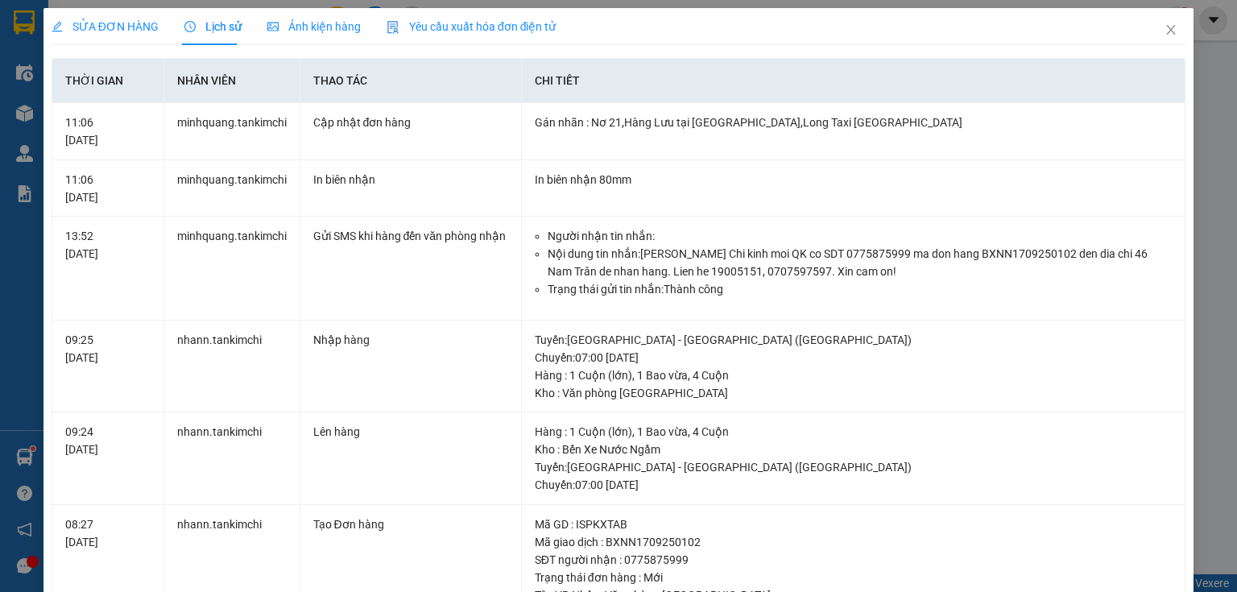  Describe the element at coordinates (853, 180) in the screenshot. I see `div: In biên nhận 80mm` at that location.